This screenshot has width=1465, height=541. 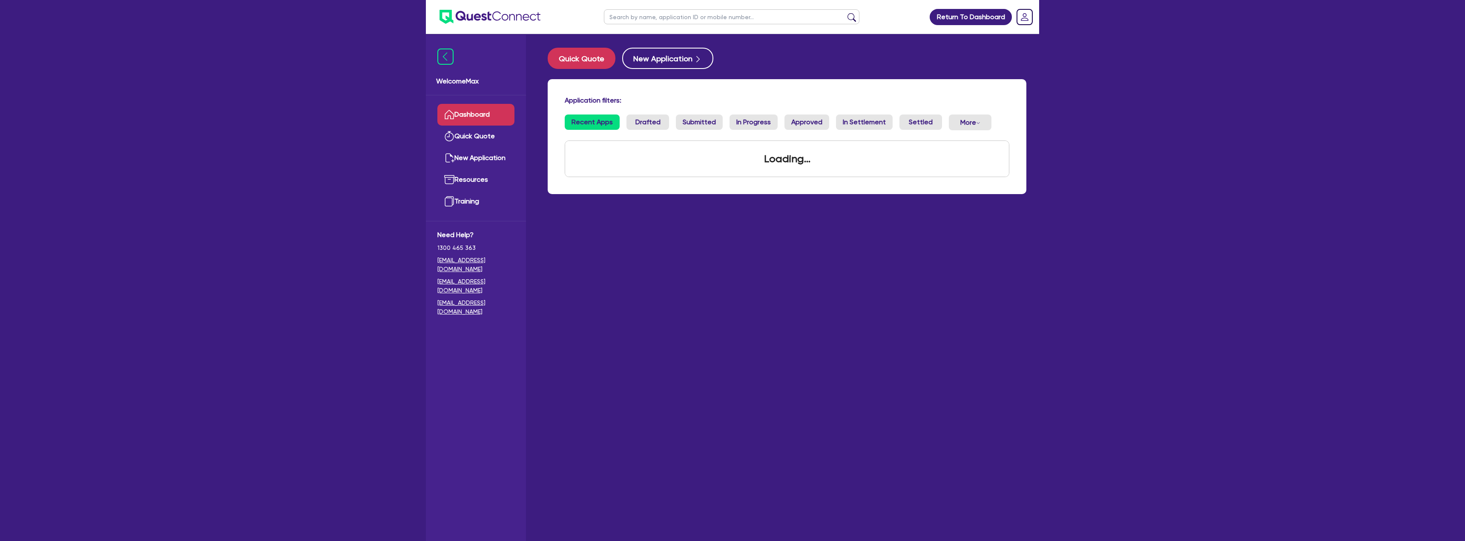 I want to click on a: Settled, so click(x=921, y=122).